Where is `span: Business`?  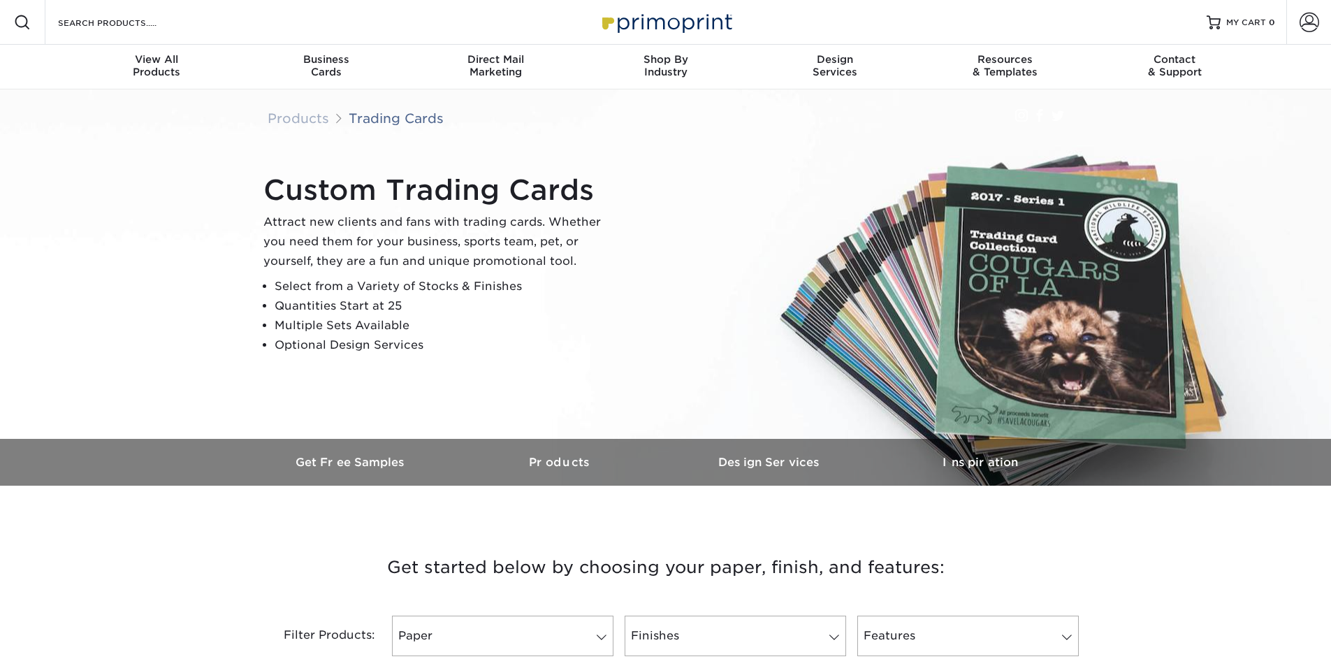 span: Business is located at coordinates (326, 59).